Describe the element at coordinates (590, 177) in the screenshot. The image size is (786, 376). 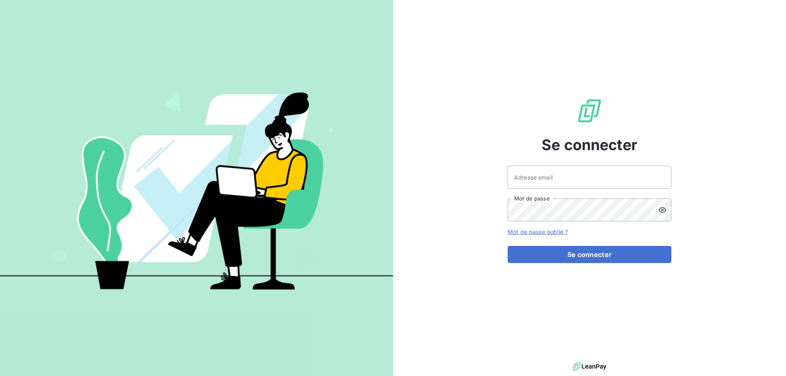
I see `input: placeholder` at that location.